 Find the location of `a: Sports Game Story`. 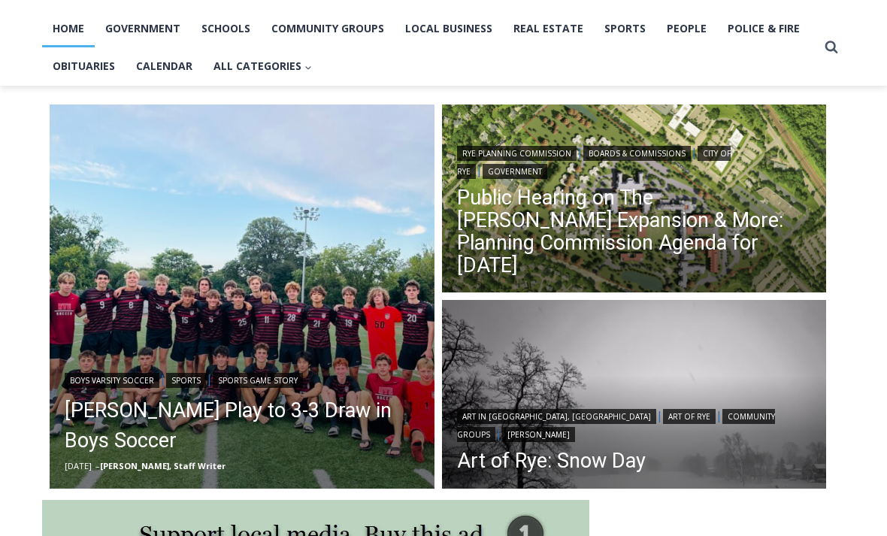

a: Sports Game Story is located at coordinates (258, 380).